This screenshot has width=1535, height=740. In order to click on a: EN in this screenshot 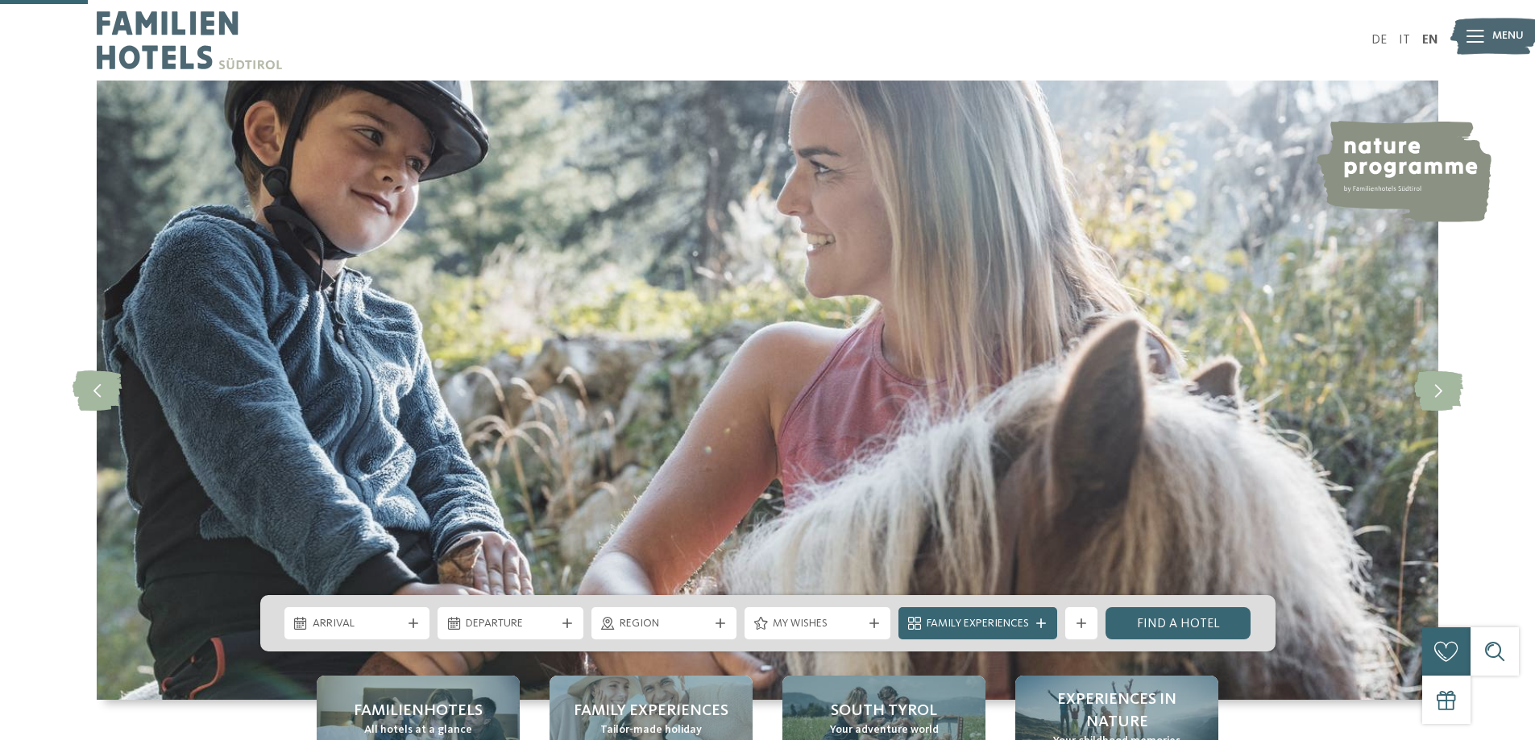, I will do `click(1430, 40)`.